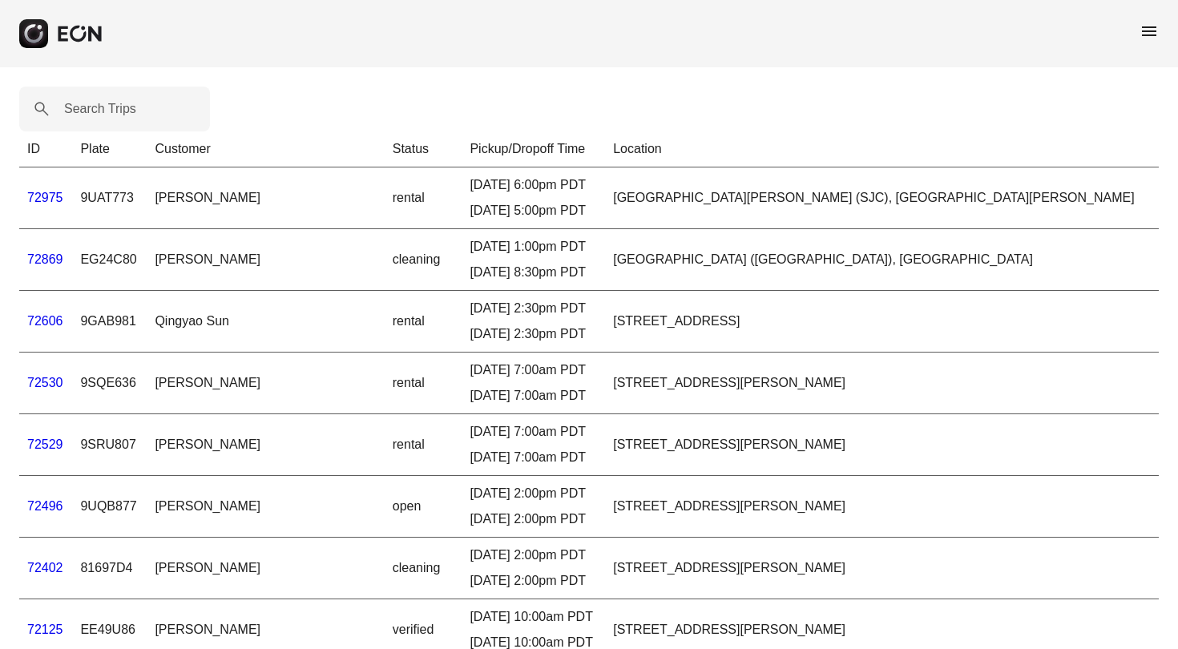  What do you see at coordinates (109, 445) in the screenshot?
I see `td: 9SRU807` at bounding box center [109, 445].